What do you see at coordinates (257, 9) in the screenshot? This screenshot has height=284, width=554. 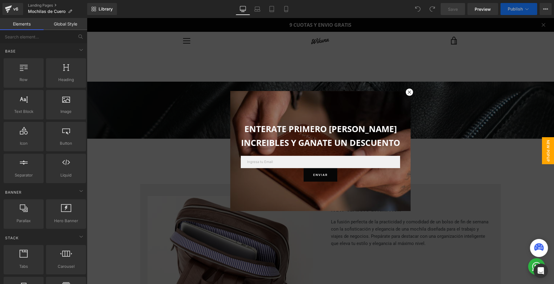 I see `a: Laptop` at bounding box center [257, 9].